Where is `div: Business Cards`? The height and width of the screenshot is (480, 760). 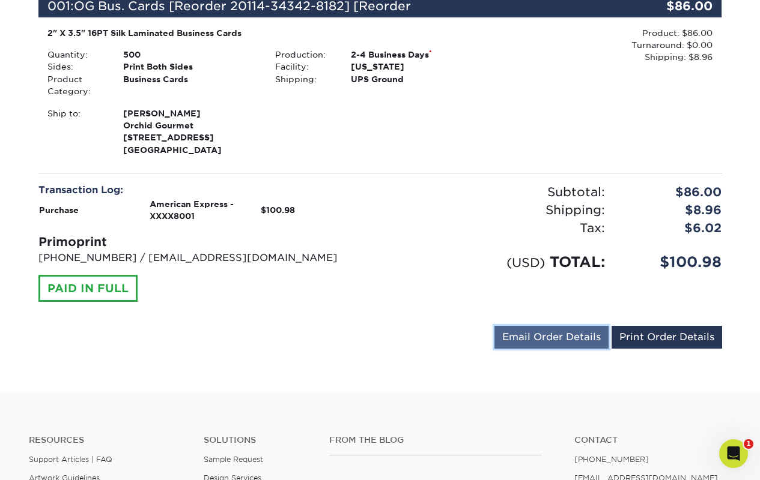
div: Business Cards is located at coordinates (190, 85).